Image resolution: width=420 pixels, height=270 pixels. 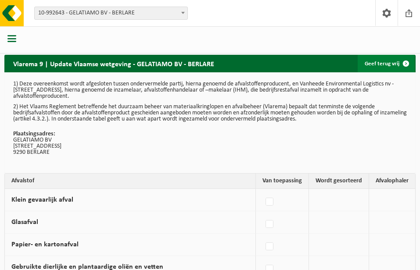 What do you see at coordinates (210, 90) in the screenshot?
I see `p: 1) Deze overeenkomst wordt afgesloten tussen ondervermelde partij, hierna genoemd de afvalstoffen...` at bounding box center [210, 90].